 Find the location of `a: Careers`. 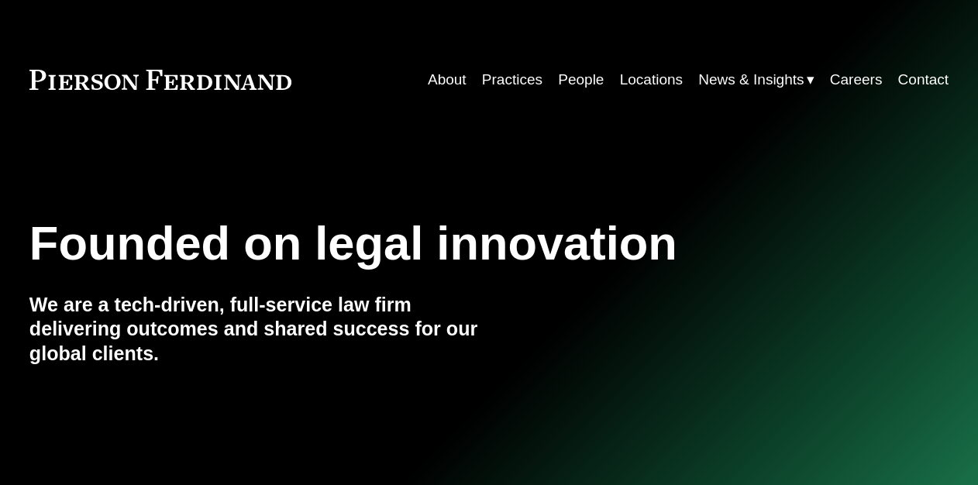

a: Careers is located at coordinates (856, 80).